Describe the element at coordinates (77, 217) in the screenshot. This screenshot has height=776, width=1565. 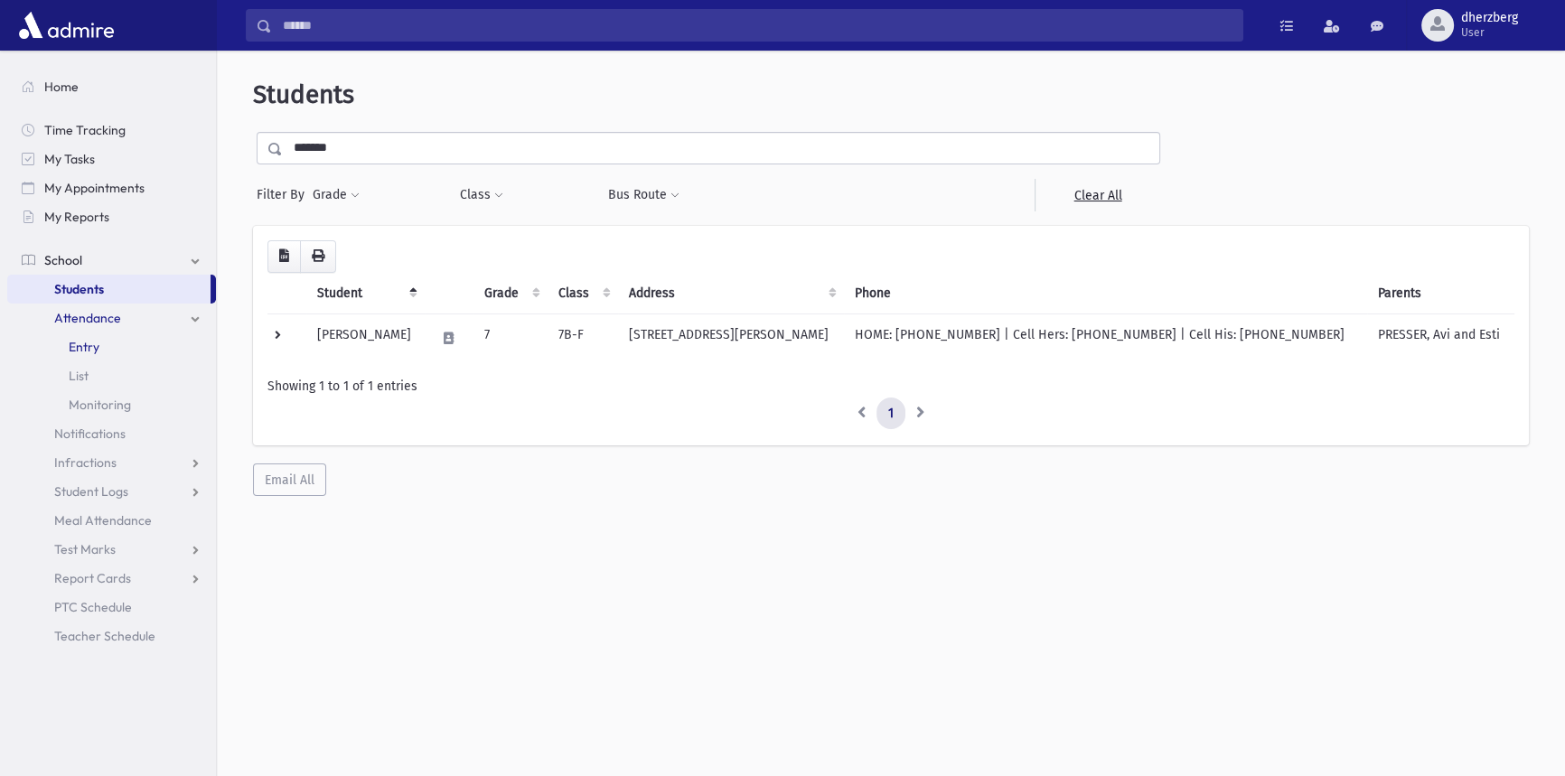
I see `span: My Reports` at that location.